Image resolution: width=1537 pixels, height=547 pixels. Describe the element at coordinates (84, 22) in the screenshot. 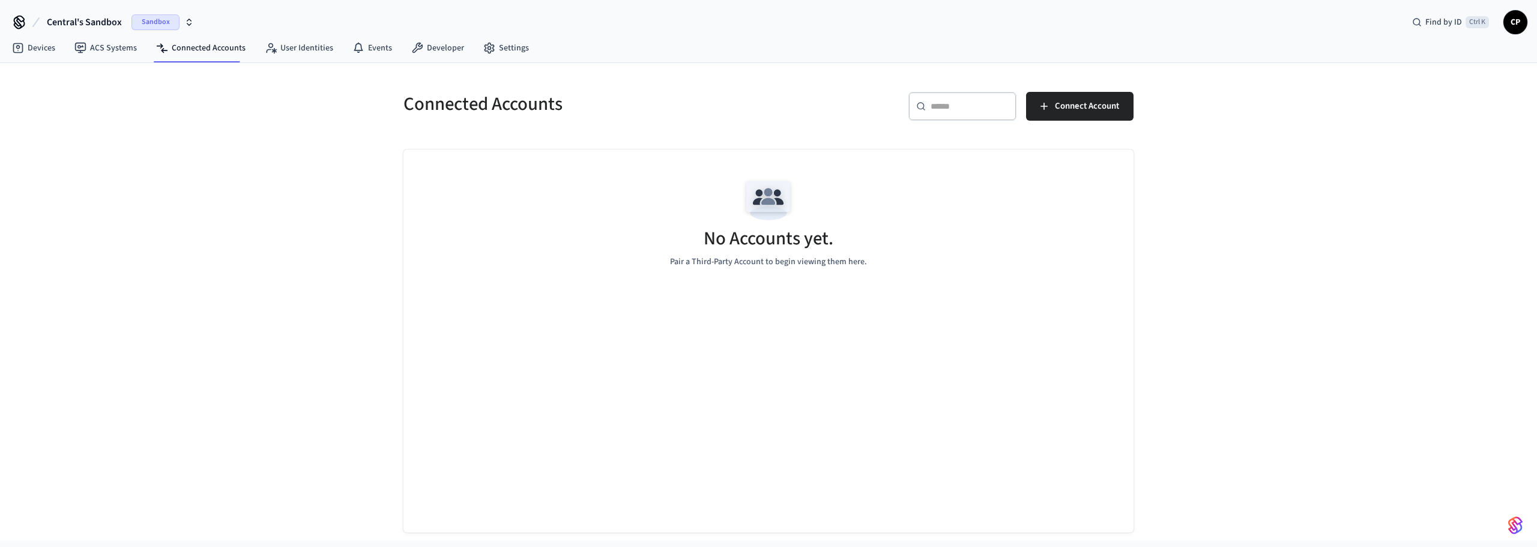

I see `span: Central's Sandbox` at that location.